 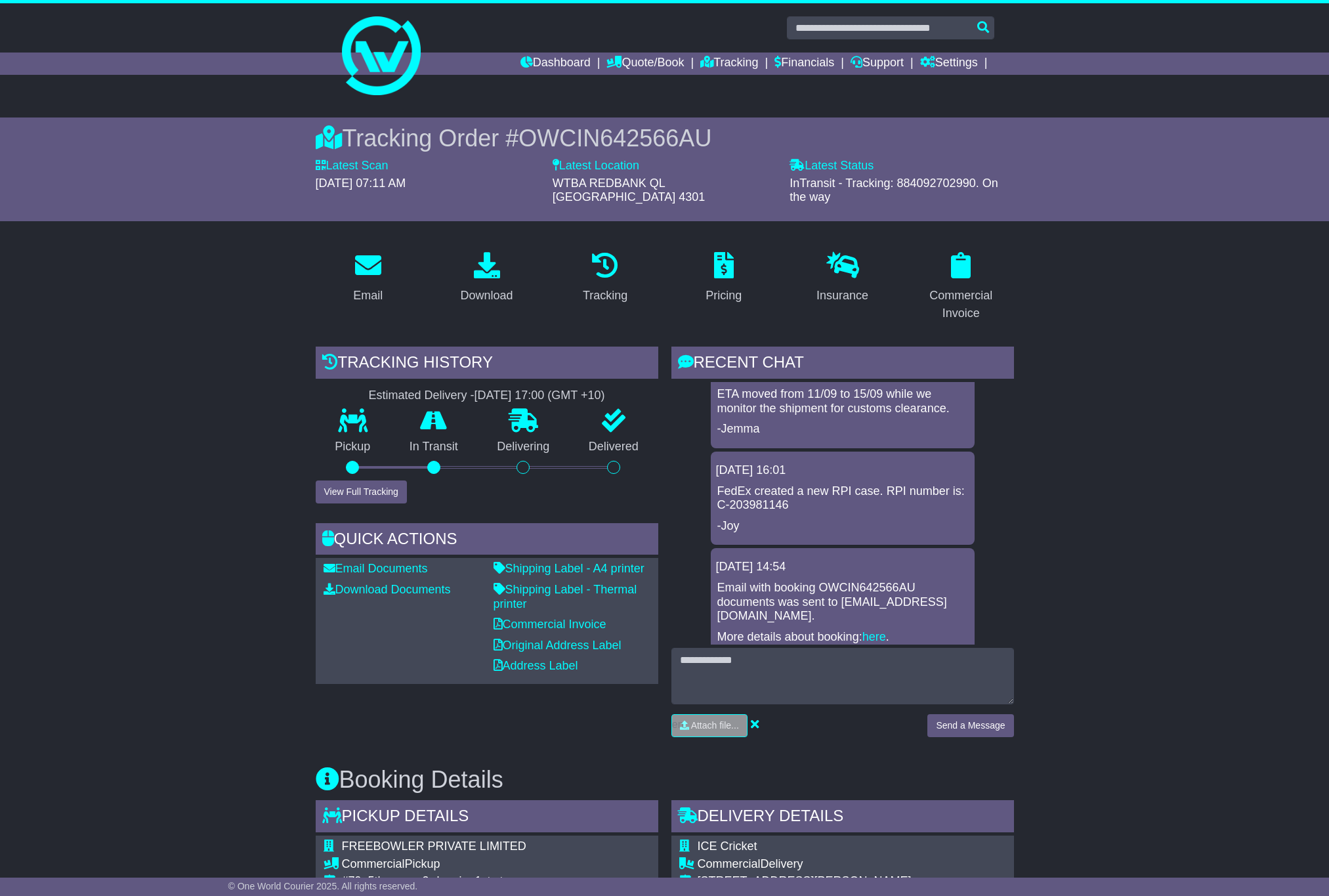 What do you see at coordinates (569, 568) in the screenshot?
I see `a: Shipping Label - A4 printer` at bounding box center [569, 568].